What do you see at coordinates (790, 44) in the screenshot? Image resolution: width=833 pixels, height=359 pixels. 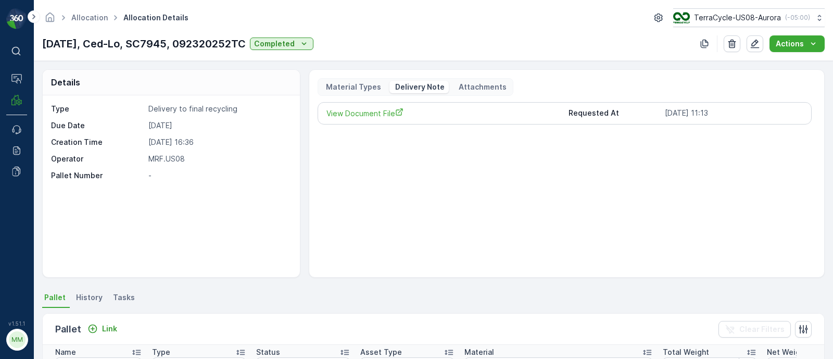 I see `p: Actions` at bounding box center [790, 44].